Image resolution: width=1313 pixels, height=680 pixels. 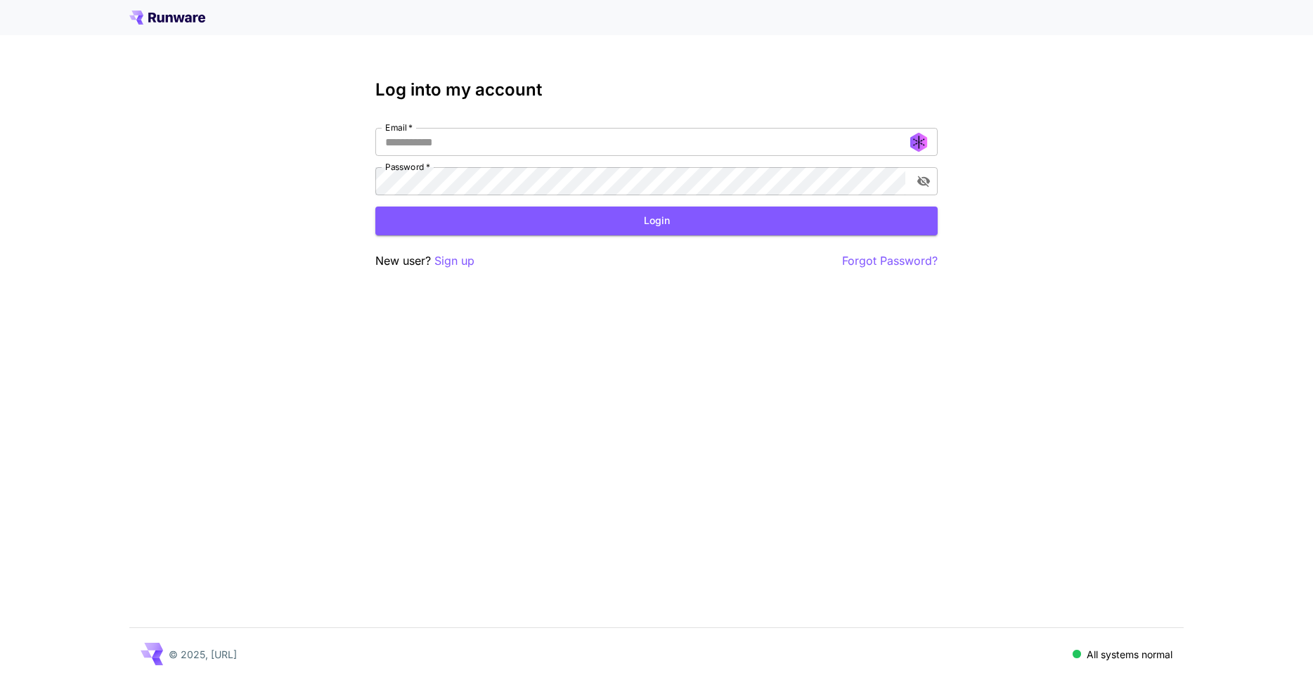 I want to click on button: Login, so click(x=656, y=221).